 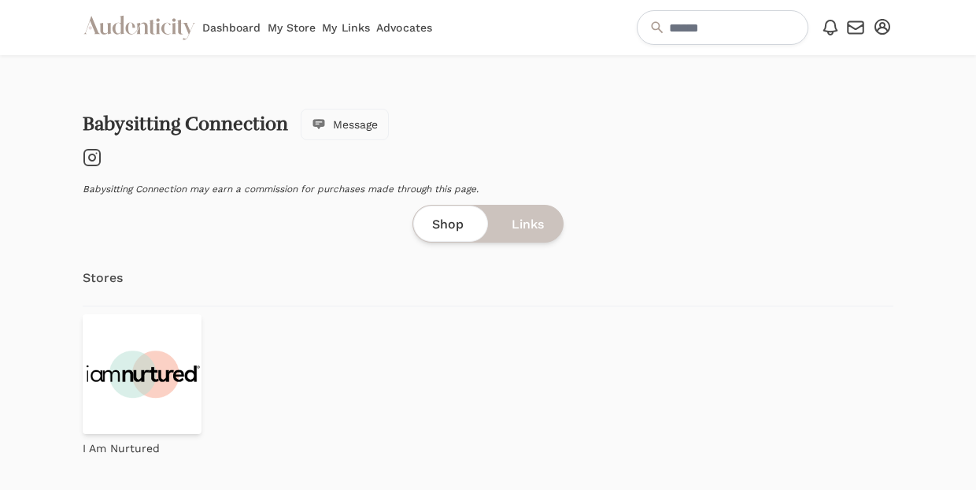 What do you see at coordinates (121, 445) in the screenshot?
I see `a: I Am Nurtured` at bounding box center [121, 445].